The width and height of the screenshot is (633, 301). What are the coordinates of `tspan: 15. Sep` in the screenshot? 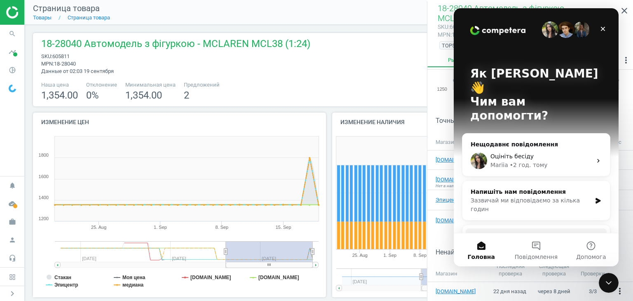 It's located at (283, 227).